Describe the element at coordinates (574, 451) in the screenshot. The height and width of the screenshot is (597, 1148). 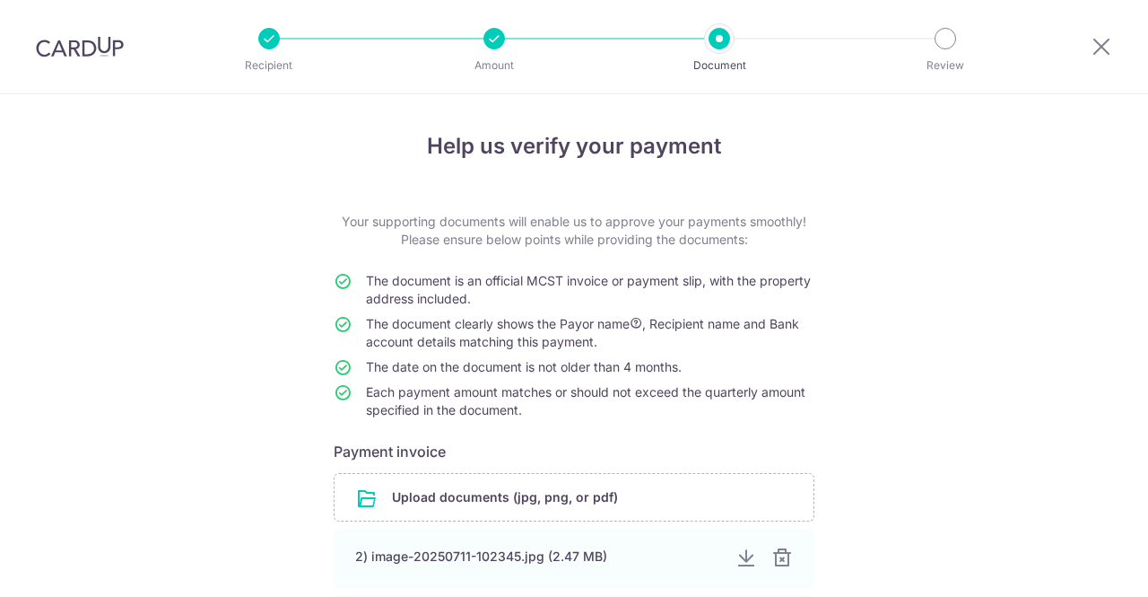
I see `h6: Payment invoice` at that location.